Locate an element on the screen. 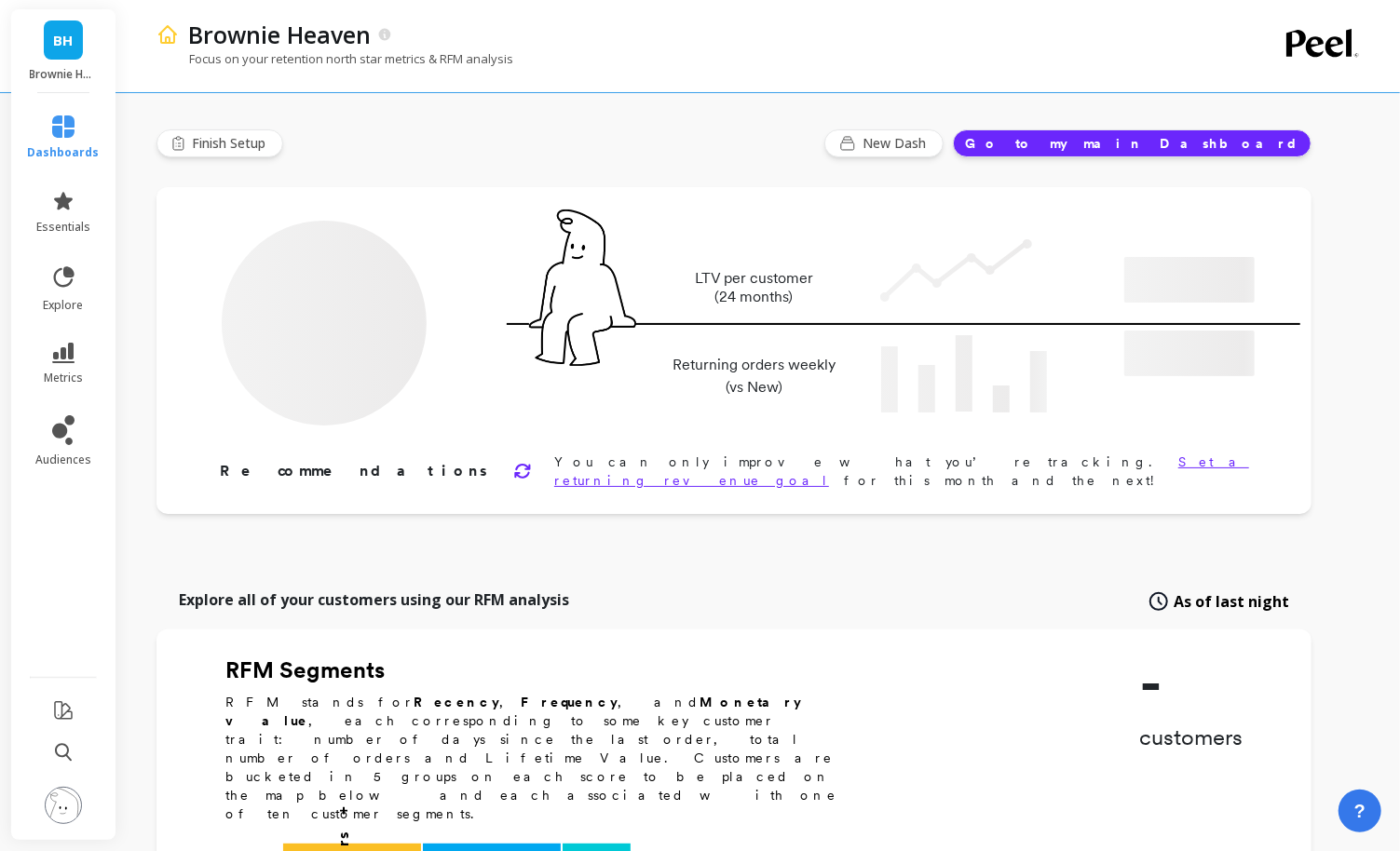 This screenshot has height=851, width=1400. span: New Dash is located at coordinates (897, 144).